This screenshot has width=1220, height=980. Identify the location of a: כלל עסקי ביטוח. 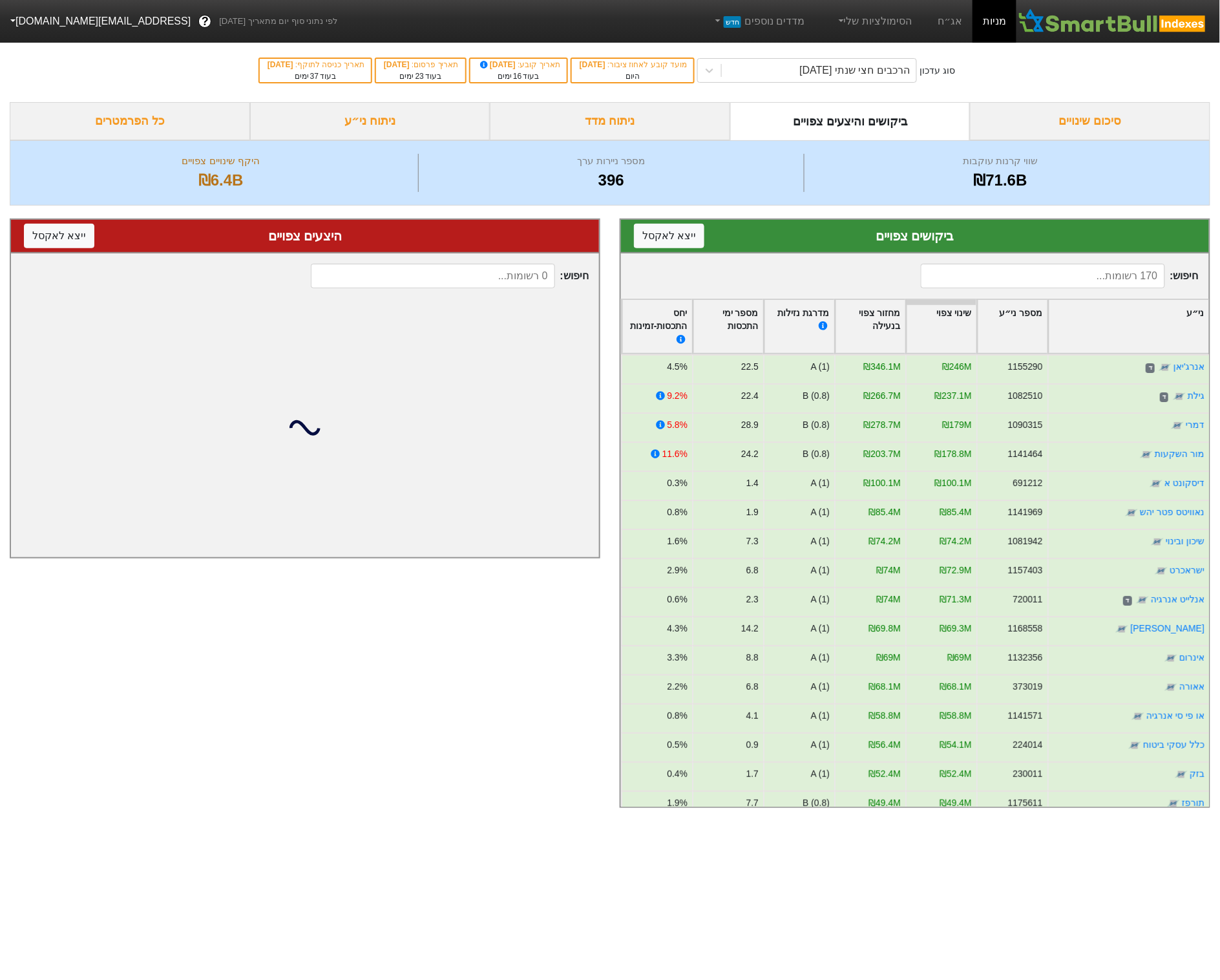
(1174, 744).